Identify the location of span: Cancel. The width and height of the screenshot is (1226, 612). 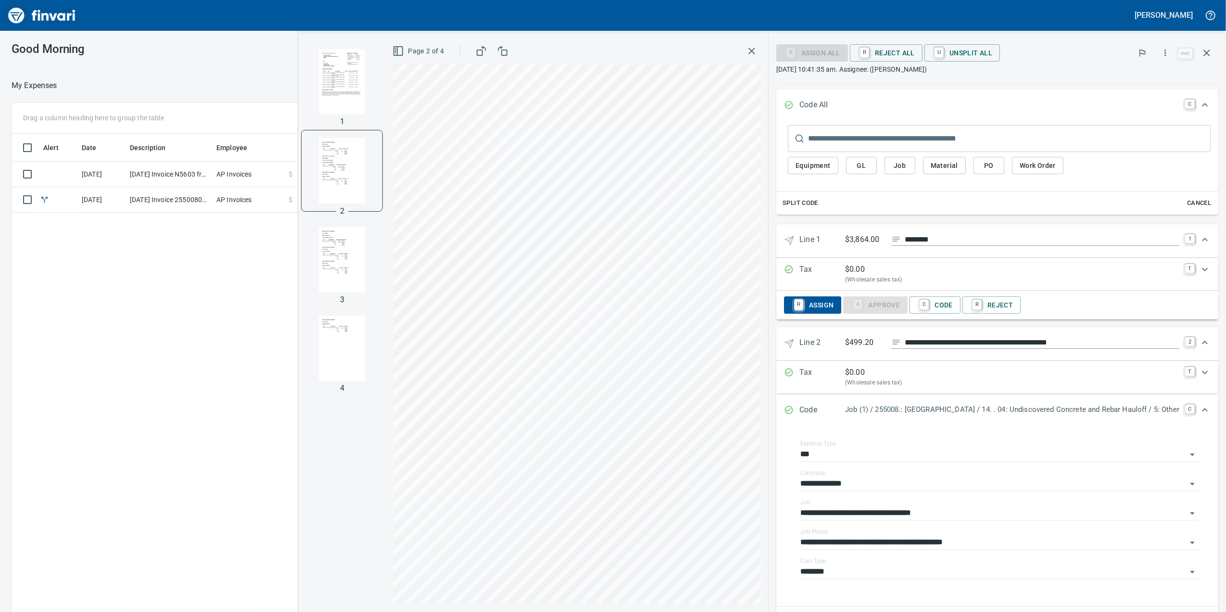
(1199, 203).